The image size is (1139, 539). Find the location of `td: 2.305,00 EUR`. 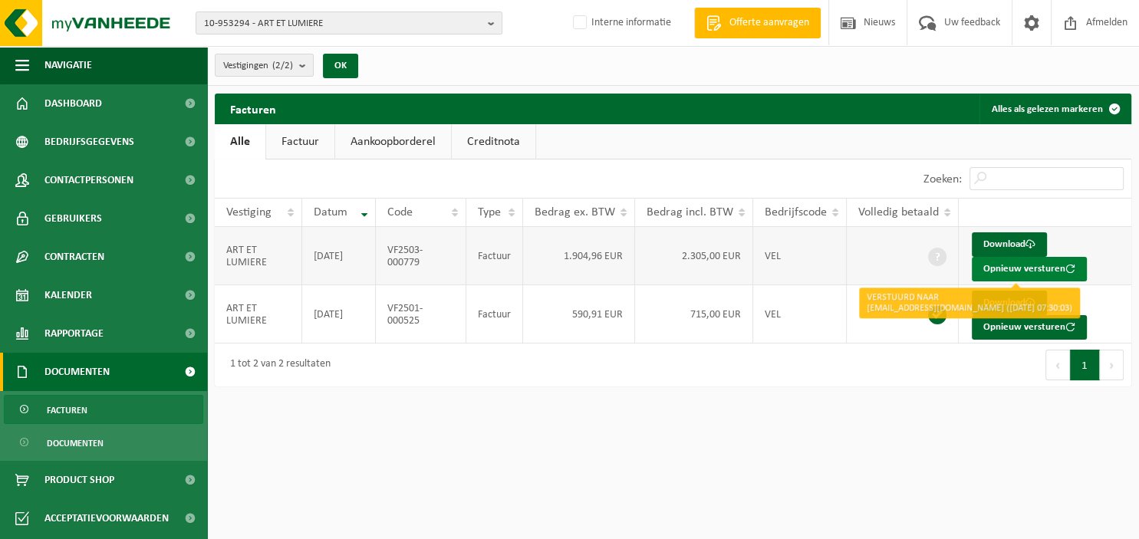

td: 2.305,00 EUR is located at coordinates (694, 256).